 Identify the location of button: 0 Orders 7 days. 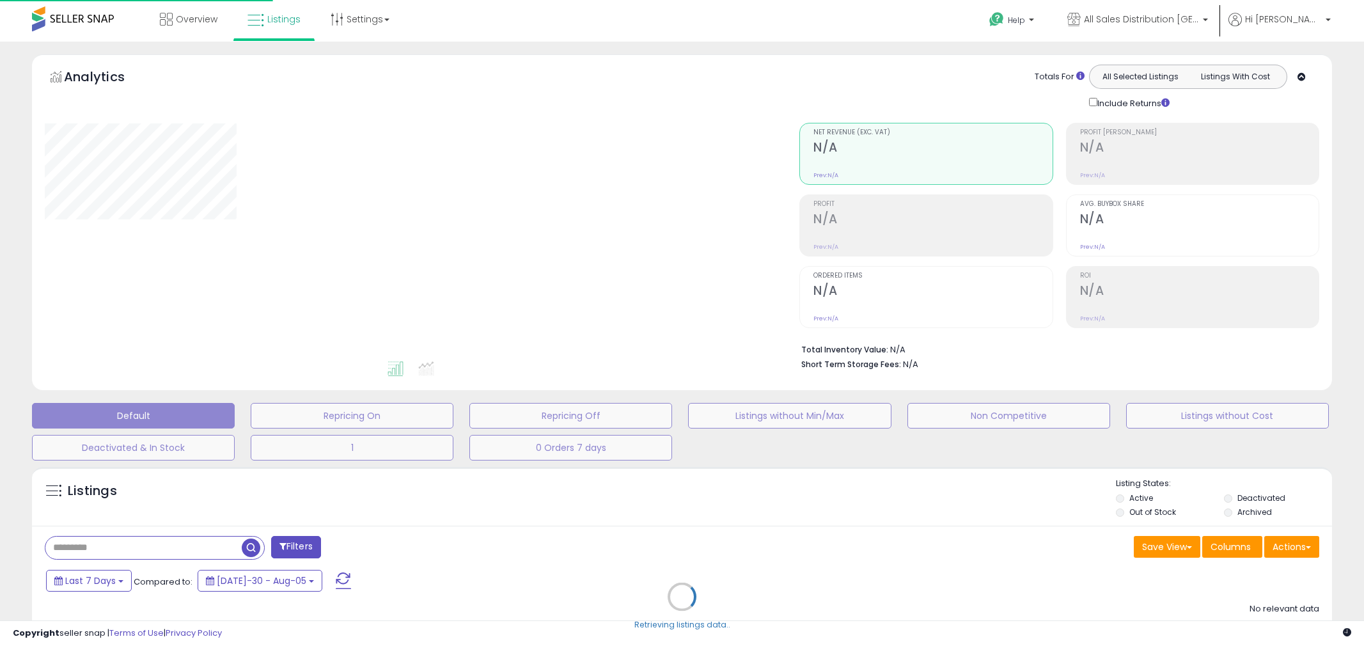
(570, 448).